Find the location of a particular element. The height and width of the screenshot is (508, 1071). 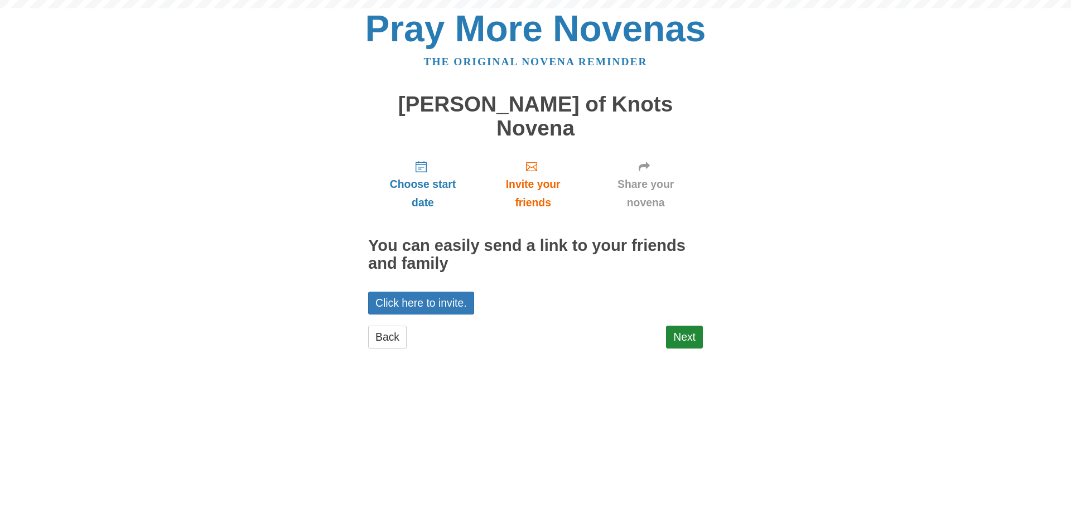

span: Invite your friends is located at coordinates (533, 194).